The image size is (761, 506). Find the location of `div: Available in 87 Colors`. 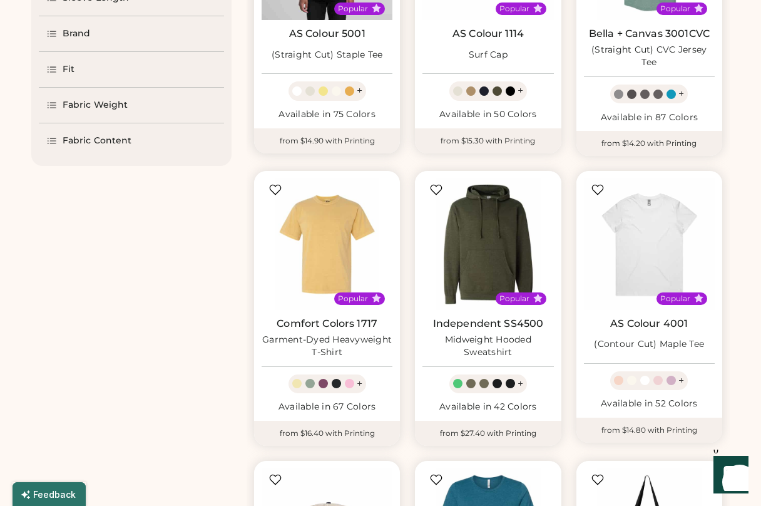

div: Available in 87 Colors is located at coordinates (649, 118).